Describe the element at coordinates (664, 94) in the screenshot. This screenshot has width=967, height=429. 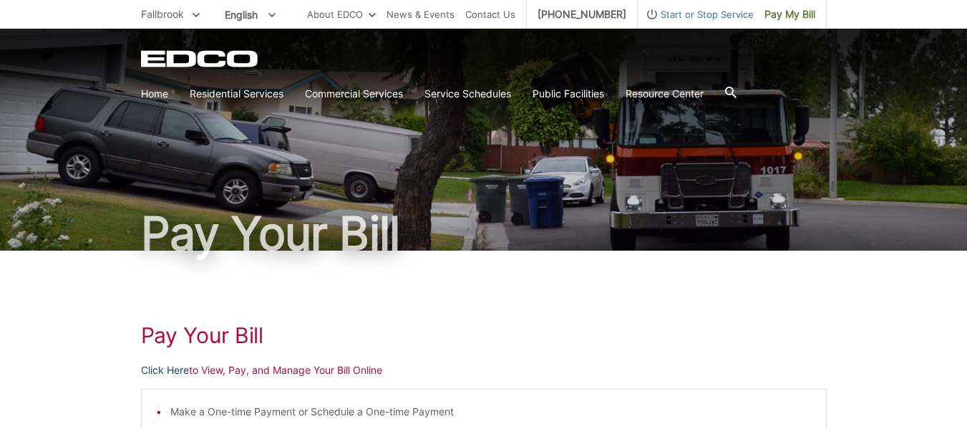
I see `a: Resource Center` at that location.